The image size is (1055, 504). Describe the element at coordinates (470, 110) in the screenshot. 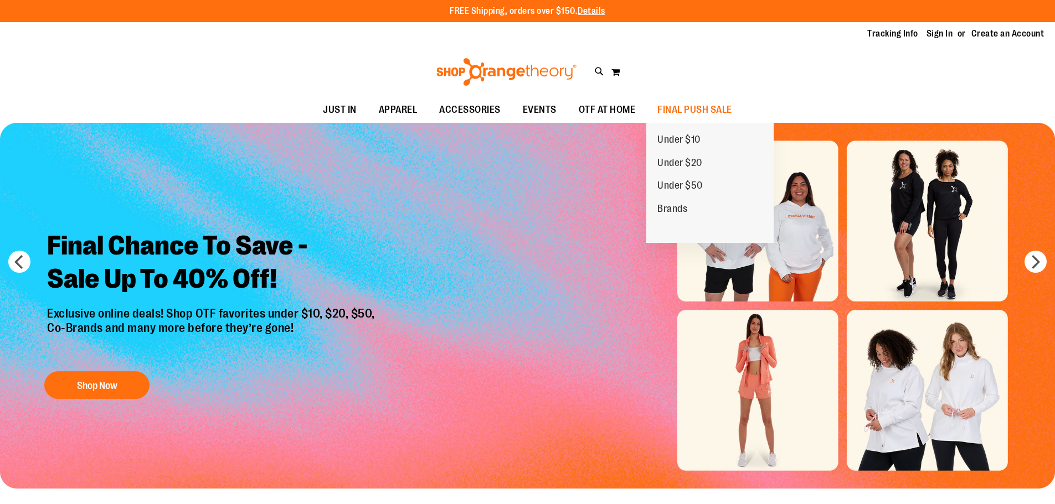

I see `span: ACCESSORIES` at that location.